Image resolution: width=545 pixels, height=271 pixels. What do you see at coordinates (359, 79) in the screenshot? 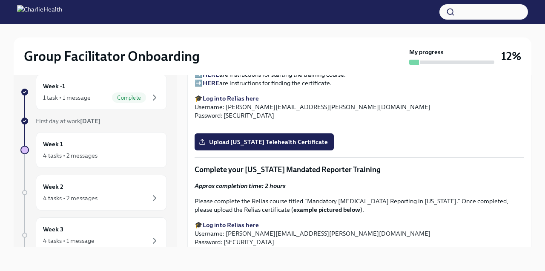
I see `p: ➡️ are instructions for starting the training course. ➡️ are instructions for finding the certifi...` at bounding box center [359, 79].